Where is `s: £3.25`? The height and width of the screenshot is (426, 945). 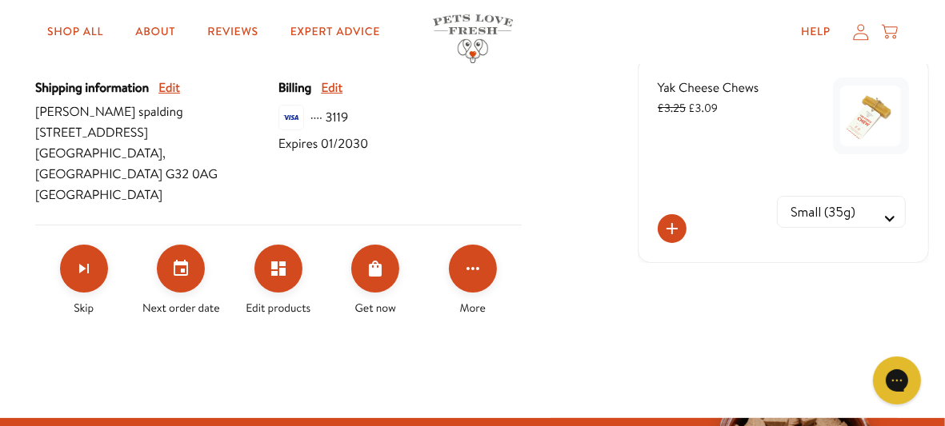 s: £3.25 is located at coordinates (671, 108).